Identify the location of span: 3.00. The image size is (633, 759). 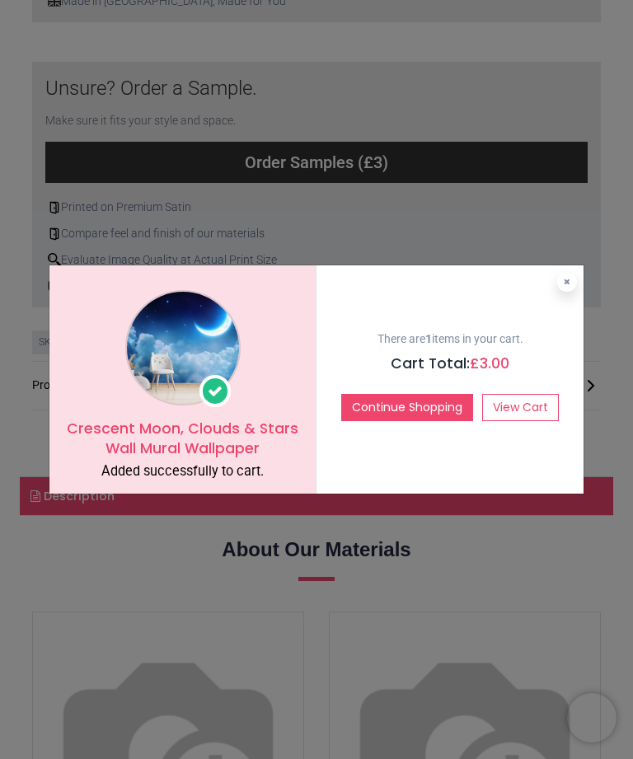
(494, 363).